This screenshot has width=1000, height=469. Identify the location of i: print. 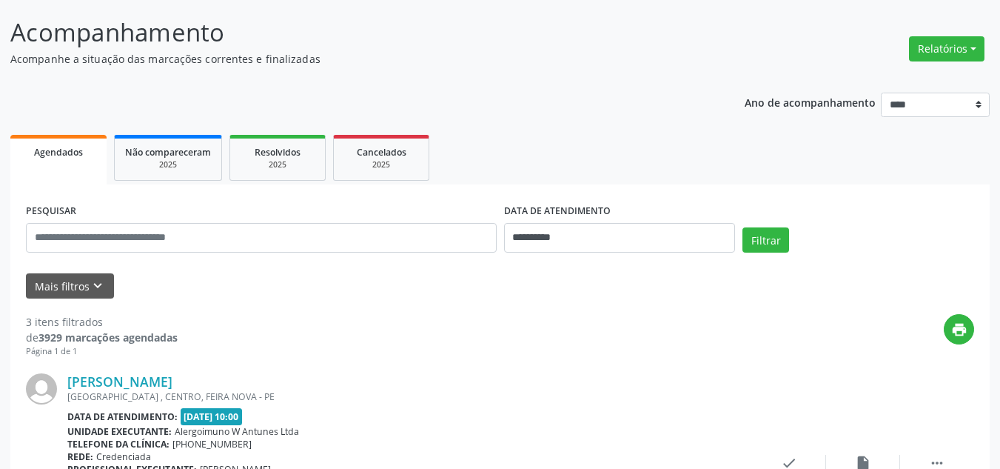
(959, 329).